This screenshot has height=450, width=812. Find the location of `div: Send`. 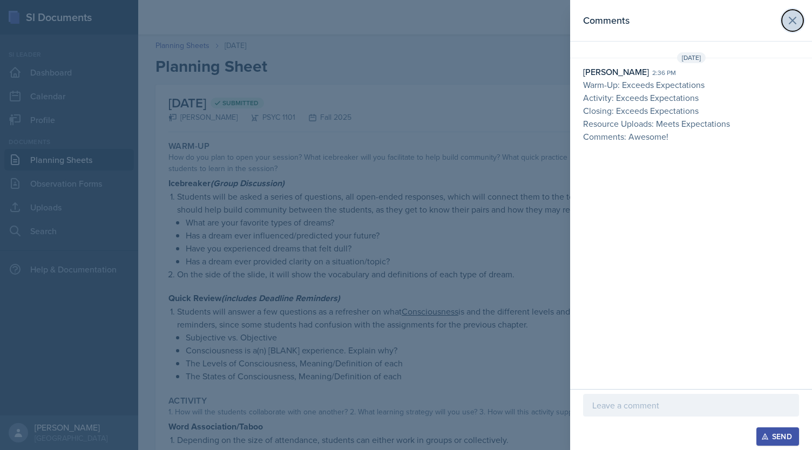

div: Send is located at coordinates (777, 437).